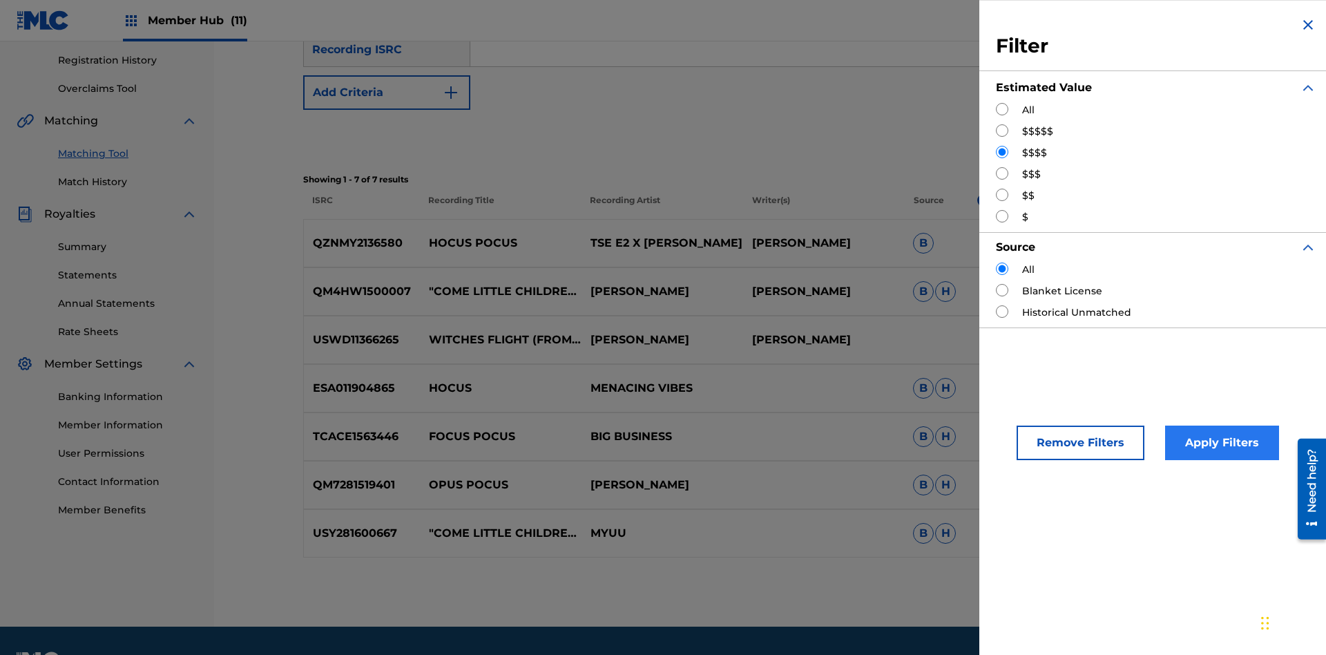 This screenshot has height=655, width=1326. Describe the element at coordinates (128, 182) in the screenshot. I see `a: Match History` at that location.